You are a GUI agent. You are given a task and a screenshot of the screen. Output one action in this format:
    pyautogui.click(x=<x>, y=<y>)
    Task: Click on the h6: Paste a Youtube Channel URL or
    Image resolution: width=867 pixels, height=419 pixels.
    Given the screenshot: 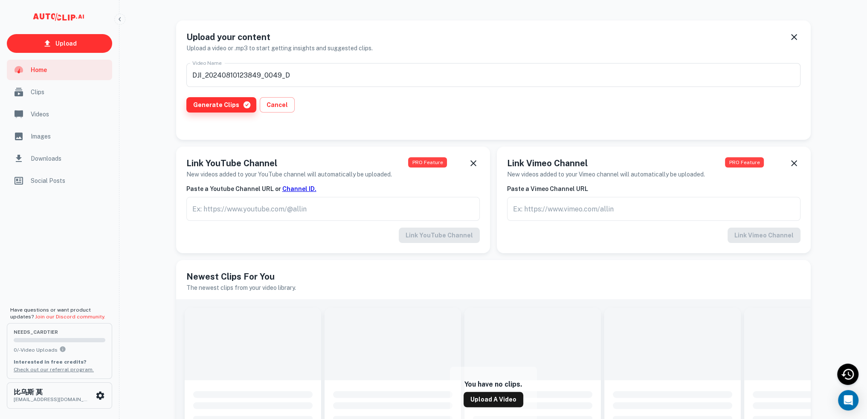 What is the action you would take?
    pyautogui.click(x=333, y=189)
    